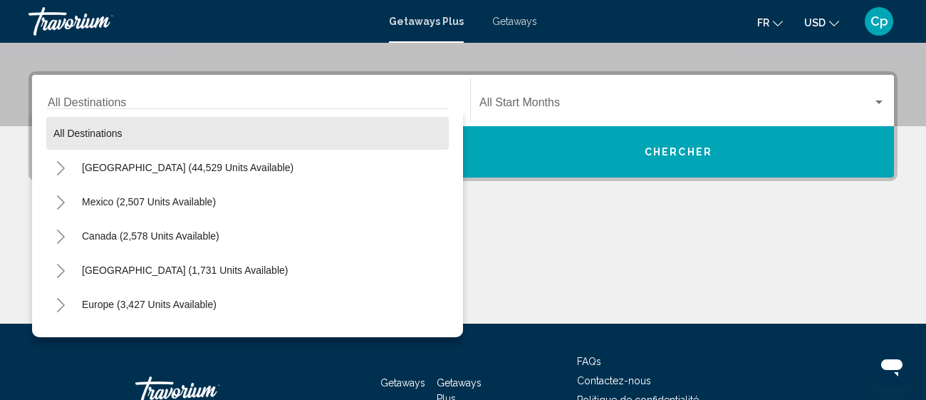 The height and width of the screenshot is (400, 926). Describe the element at coordinates (815, 23) in the screenshot. I see `span: USD` at that location.